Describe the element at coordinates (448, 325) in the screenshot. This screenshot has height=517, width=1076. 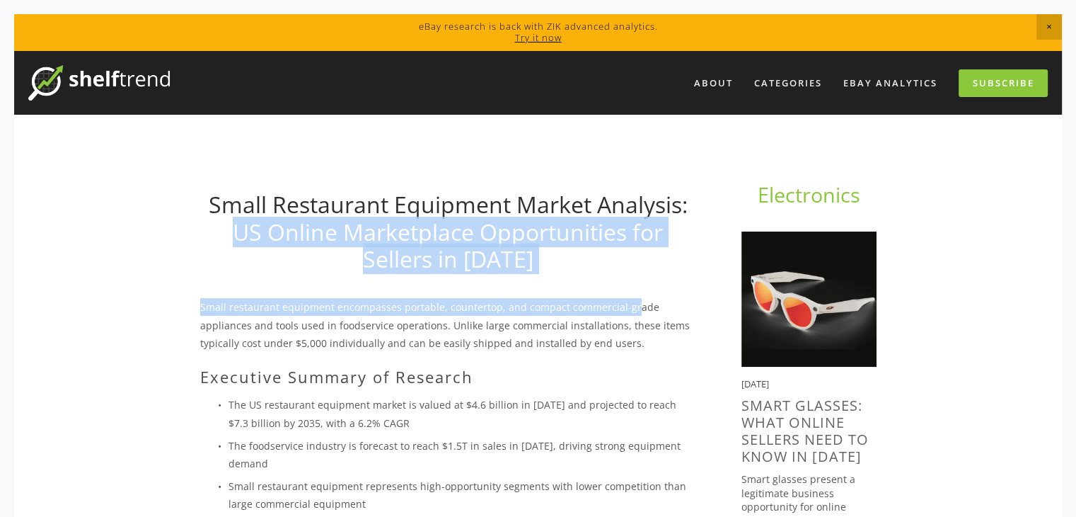
I see `p: Small restaurant equipment encompasses portable, countertop, and compact commercial-grade applian...` at that location.